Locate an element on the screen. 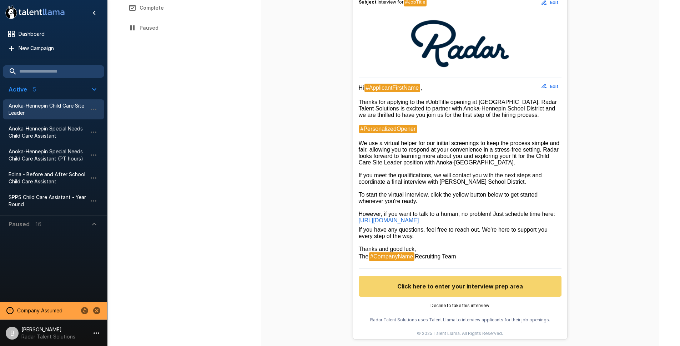  span: If you have any questions, feel free to reach out. We're here to support you every step of the way. is located at coordinates (454, 232).